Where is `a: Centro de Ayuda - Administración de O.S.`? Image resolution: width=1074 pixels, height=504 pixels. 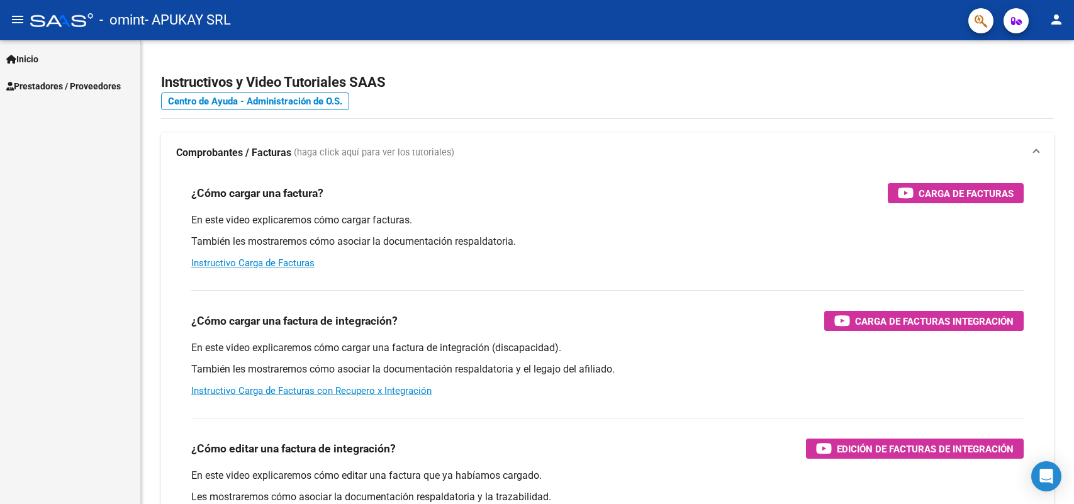
a: Centro de Ayuda - Administración de O.S. is located at coordinates (255, 101).